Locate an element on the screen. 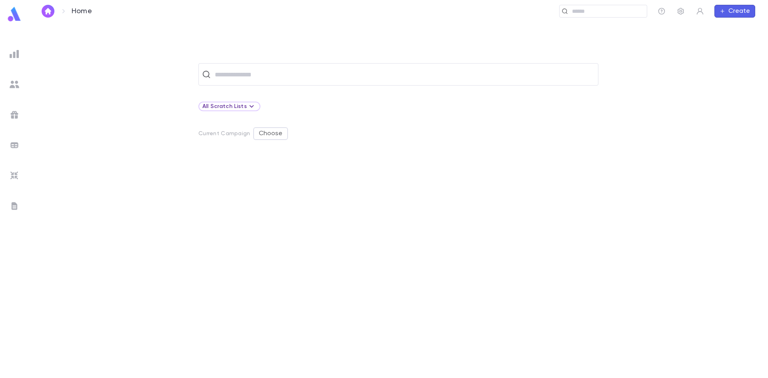 The height and width of the screenshot is (378, 768). img: imports_grey.530a8a0e642e233f2baf0ef88e8c9fcb.svg is located at coordinates (14, 176).